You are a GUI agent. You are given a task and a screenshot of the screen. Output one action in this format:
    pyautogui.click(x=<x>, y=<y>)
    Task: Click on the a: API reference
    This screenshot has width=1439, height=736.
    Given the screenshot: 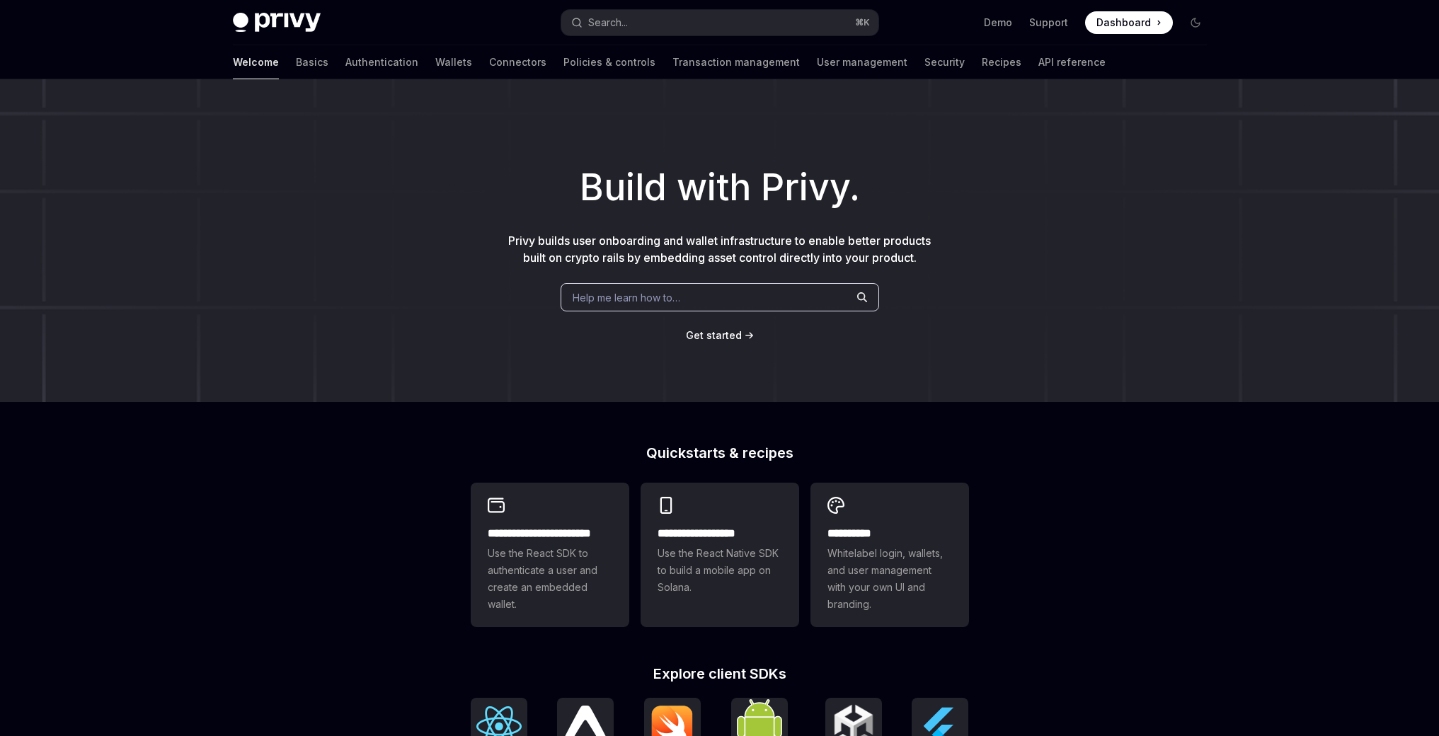 What is the action you would take?
    pyautogui.click(x=1072, y=62)
    